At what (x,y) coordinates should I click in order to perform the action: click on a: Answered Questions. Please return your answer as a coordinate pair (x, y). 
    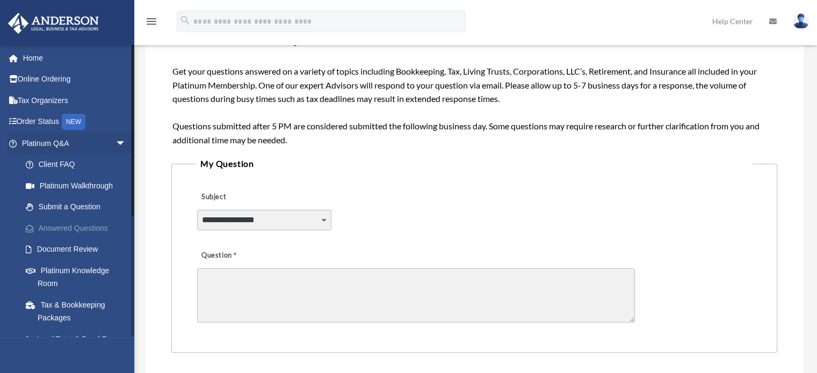
    Looking at the image, I should click on (78, 228).